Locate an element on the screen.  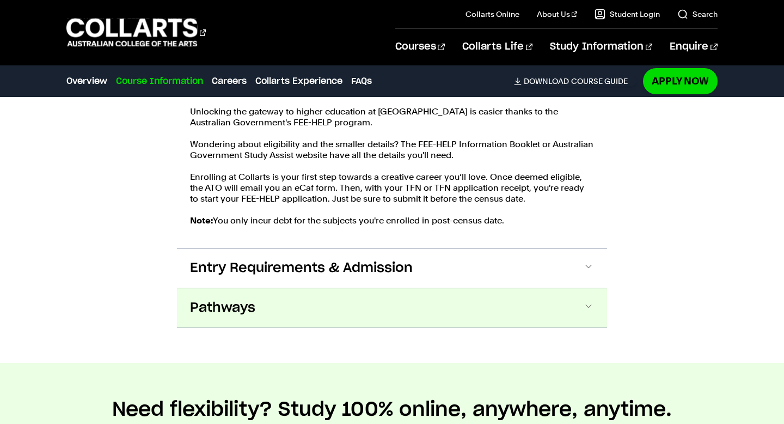
h2: Need flexibility? Study 100% online, anywhere, anytime. is located at coordinates (392, 410).